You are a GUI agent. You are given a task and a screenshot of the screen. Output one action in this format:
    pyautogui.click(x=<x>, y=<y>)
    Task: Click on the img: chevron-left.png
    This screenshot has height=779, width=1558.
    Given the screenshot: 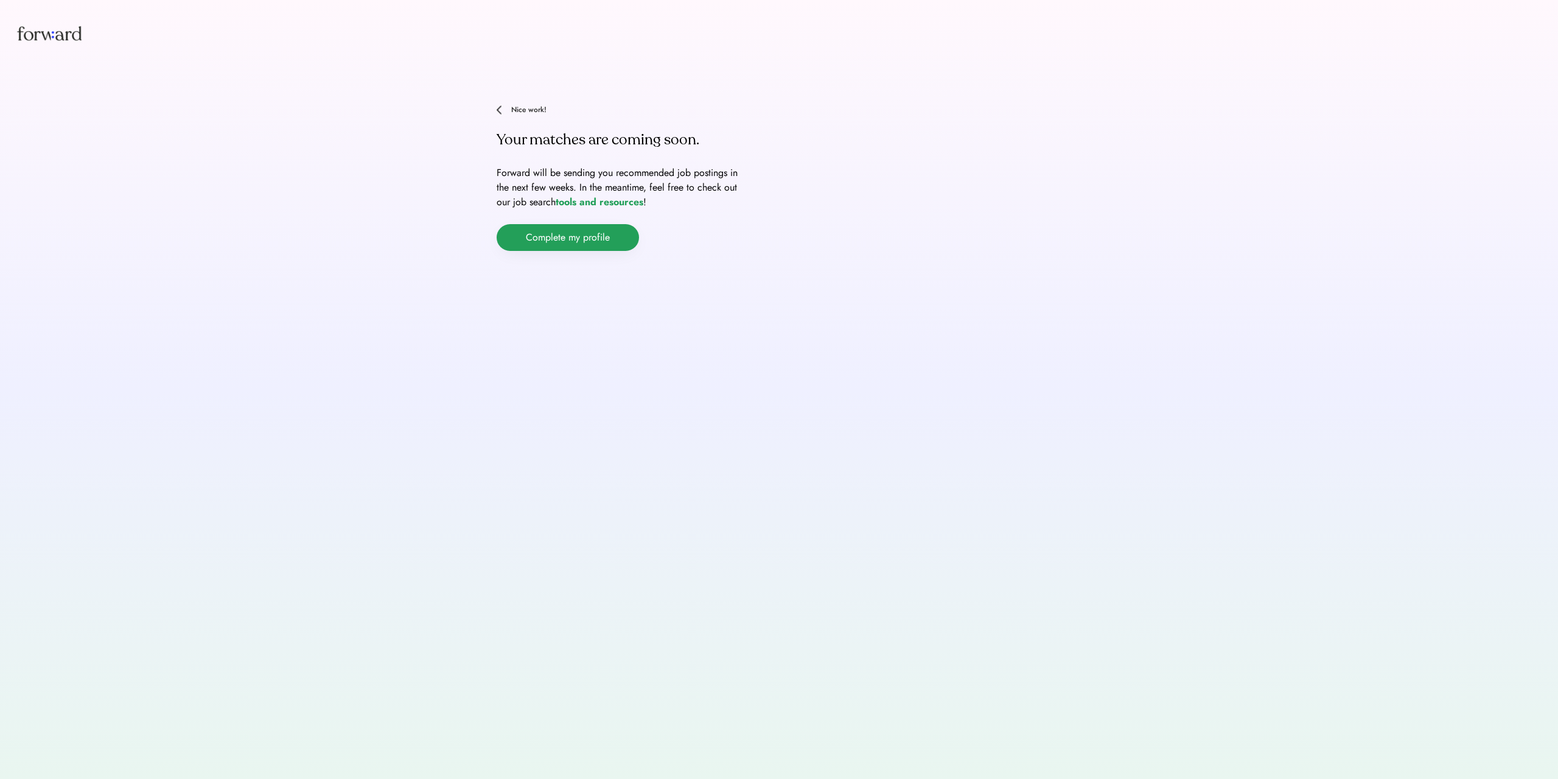 What is the action you would take?
    pyautogui.click(x=499, y=110)
    